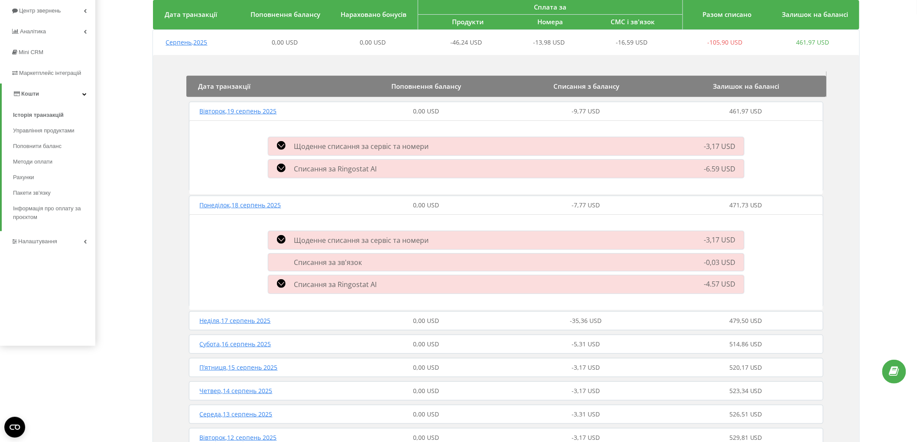  What do you see at coordinates (238, 111) in the screenshot?
I see `span: Вівторок , 19 серпень 2025` at bounding box center [238, 111].